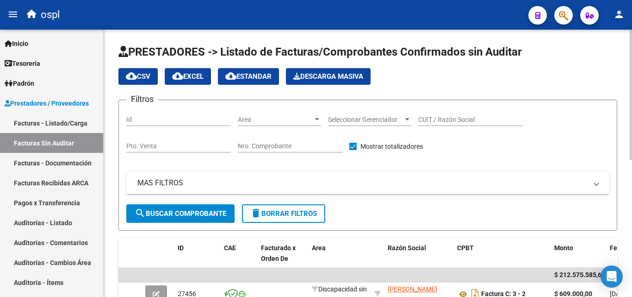 Image resolution: width=632 pixels, height=297 pixels. I want to click on mat-expansion-panel-header: MAS FILTROS, so click(368, 183).